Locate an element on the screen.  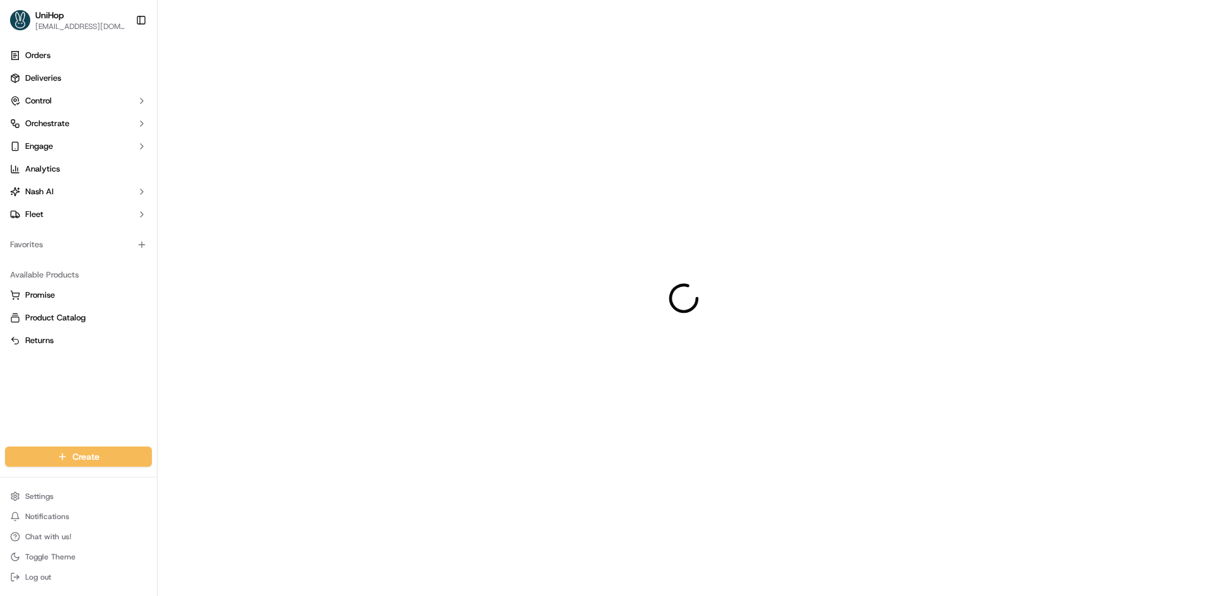
a: Product Catalog is located at coordinates (78, 318).